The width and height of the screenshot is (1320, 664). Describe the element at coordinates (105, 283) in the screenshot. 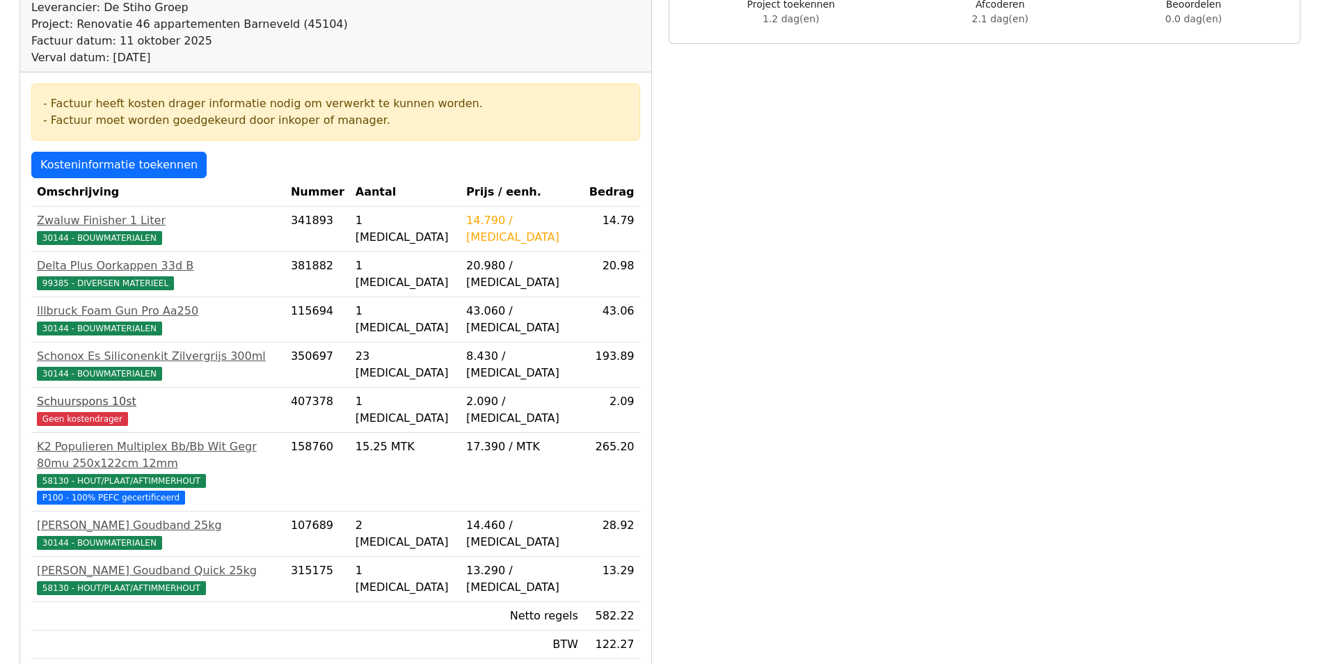

I see `span: 99385 - DIVERSEN MATERIEEL` at that location.